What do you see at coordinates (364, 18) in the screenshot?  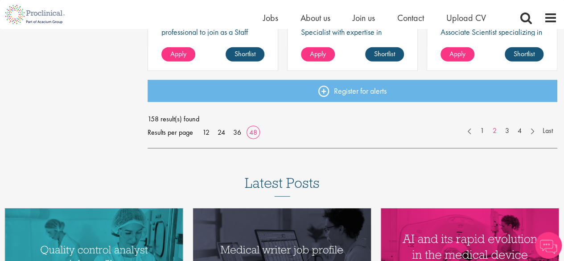 I see `span: Join us` at bounding box center [364, 18].